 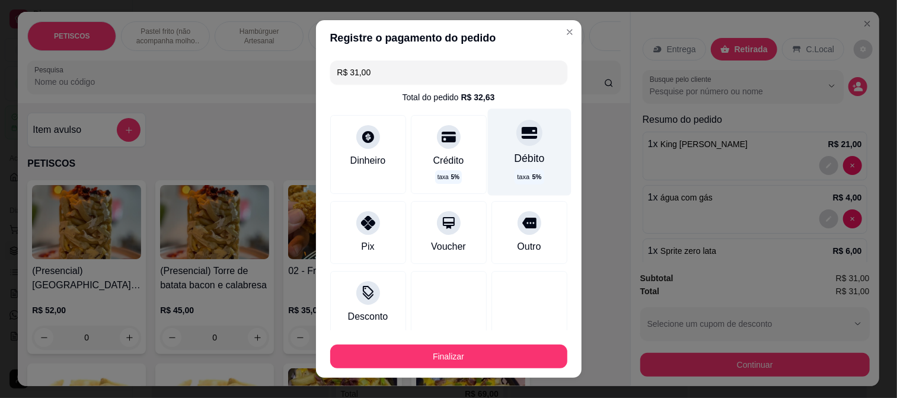 I want to click on div: Crédito, so click(x=449, y=161).